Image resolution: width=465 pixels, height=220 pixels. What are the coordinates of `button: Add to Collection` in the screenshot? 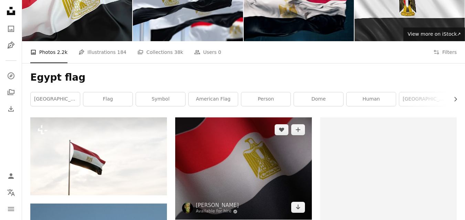 It's located at (298, 130).